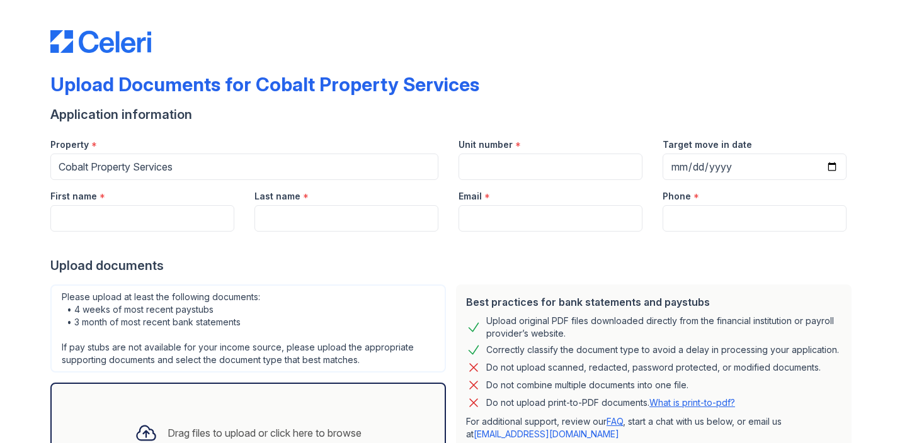  I want to click on div: Application information, so click(453, 115).